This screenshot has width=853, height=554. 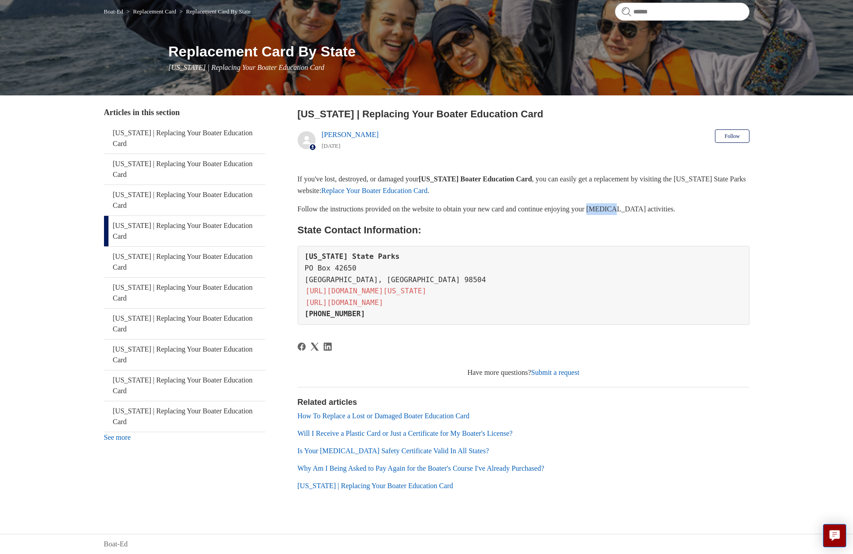 What do you see at coordinates (331, 146) in the screenshot?
I see `time: 05/22/2024, 12:15` at bounding box center [331, 146].